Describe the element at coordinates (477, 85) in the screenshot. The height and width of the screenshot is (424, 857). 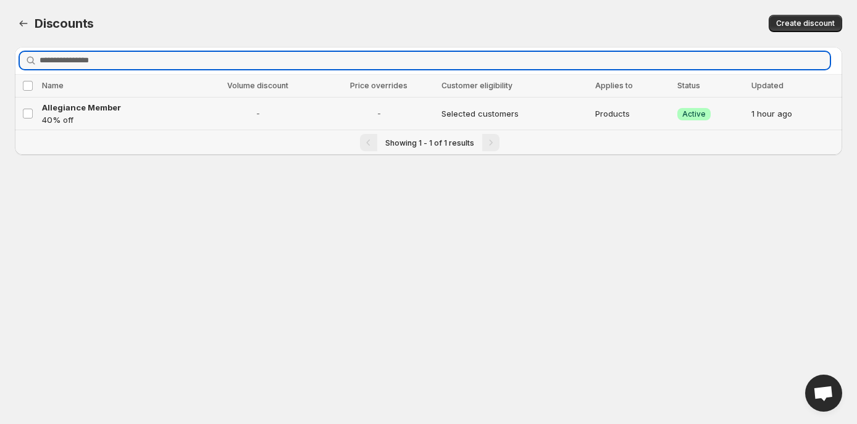
I see `span: Customer eligibility` at that location.